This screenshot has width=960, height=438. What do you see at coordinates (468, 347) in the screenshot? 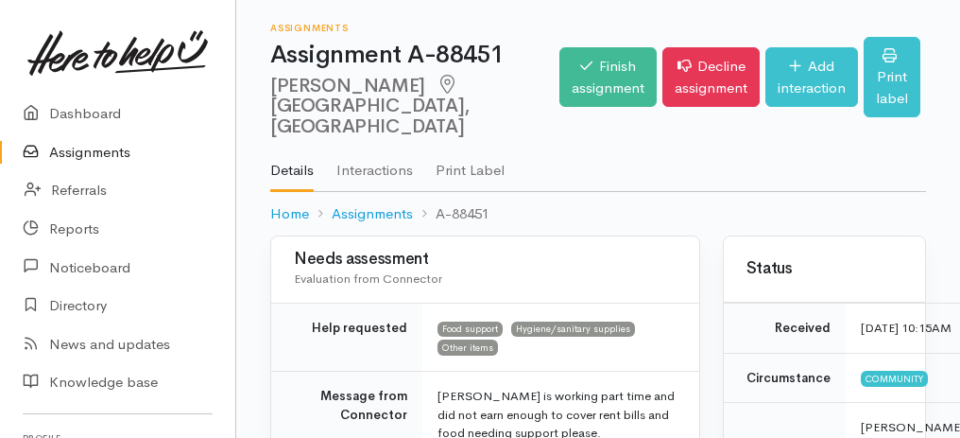
I see `span: Other items` at bounding box center [468, 347].